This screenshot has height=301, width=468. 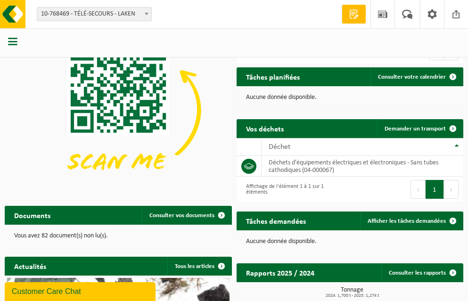 What do you see at coordinates (451, 189) in the screenshot?
I see `button: Next` at bounding box center [451, 189].